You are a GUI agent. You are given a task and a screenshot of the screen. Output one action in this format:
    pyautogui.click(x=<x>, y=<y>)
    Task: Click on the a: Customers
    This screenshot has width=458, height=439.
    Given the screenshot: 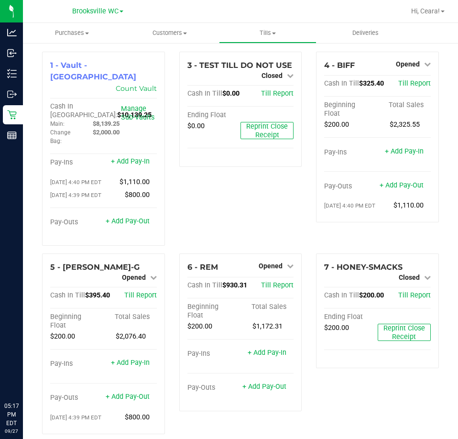 What is the action you would take?
    pyautogui.click(x=170, y=33)
    